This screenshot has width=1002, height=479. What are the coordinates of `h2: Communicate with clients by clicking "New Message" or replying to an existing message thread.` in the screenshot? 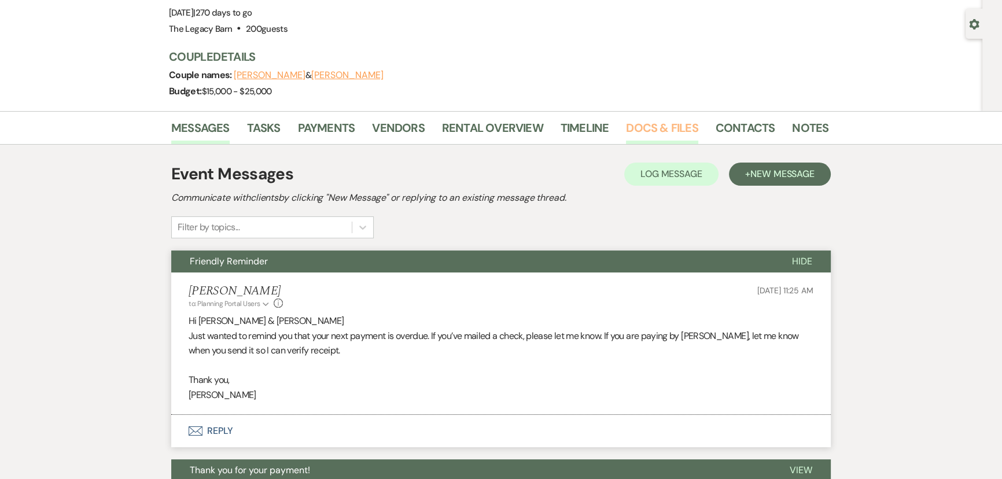 It's located at (501, 198).